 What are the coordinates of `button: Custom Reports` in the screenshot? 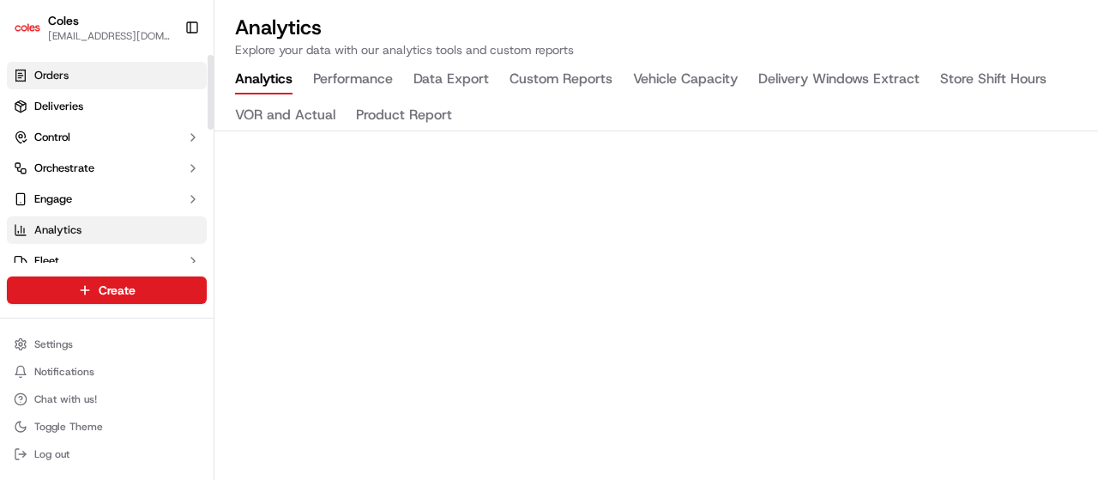 It's located at (561, 80).